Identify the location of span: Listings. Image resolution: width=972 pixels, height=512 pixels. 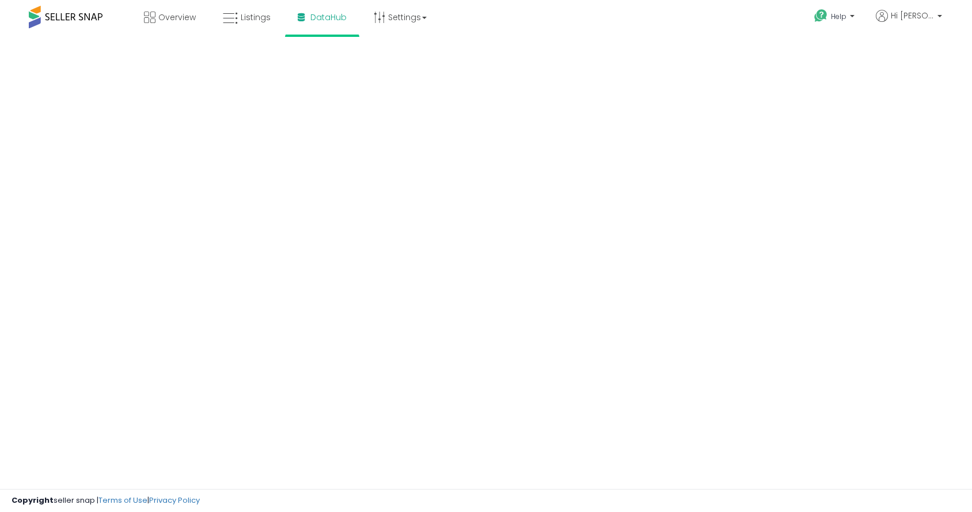
(256, 17).